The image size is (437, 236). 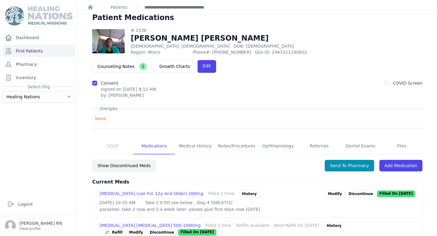 What do you see at coordinates (160, 52) in the screenshot?
I see `span: Region: Mixco` at bounding box center [160, 52].